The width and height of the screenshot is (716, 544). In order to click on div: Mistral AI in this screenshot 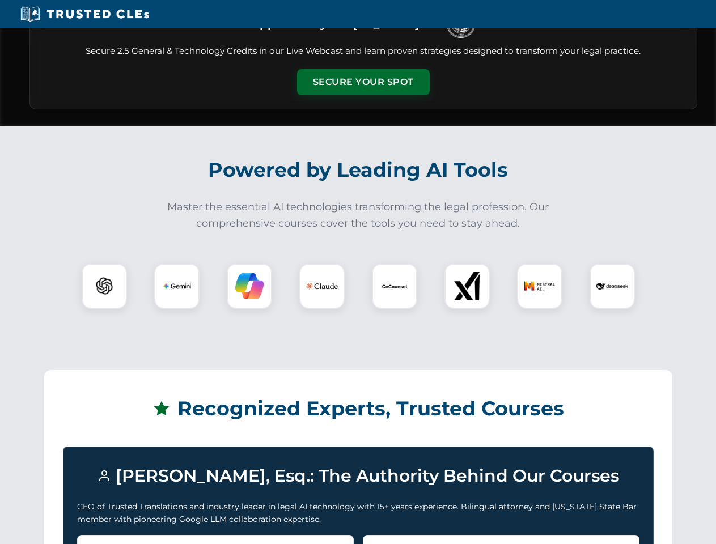, I will do `click(539, 286)`.